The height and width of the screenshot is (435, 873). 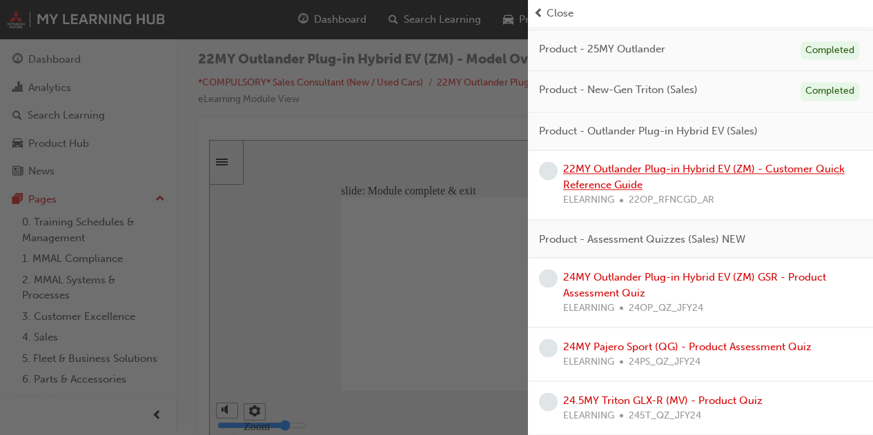 I want to click on span: Product - 25MY Outlander, so click(x=601, y=49).